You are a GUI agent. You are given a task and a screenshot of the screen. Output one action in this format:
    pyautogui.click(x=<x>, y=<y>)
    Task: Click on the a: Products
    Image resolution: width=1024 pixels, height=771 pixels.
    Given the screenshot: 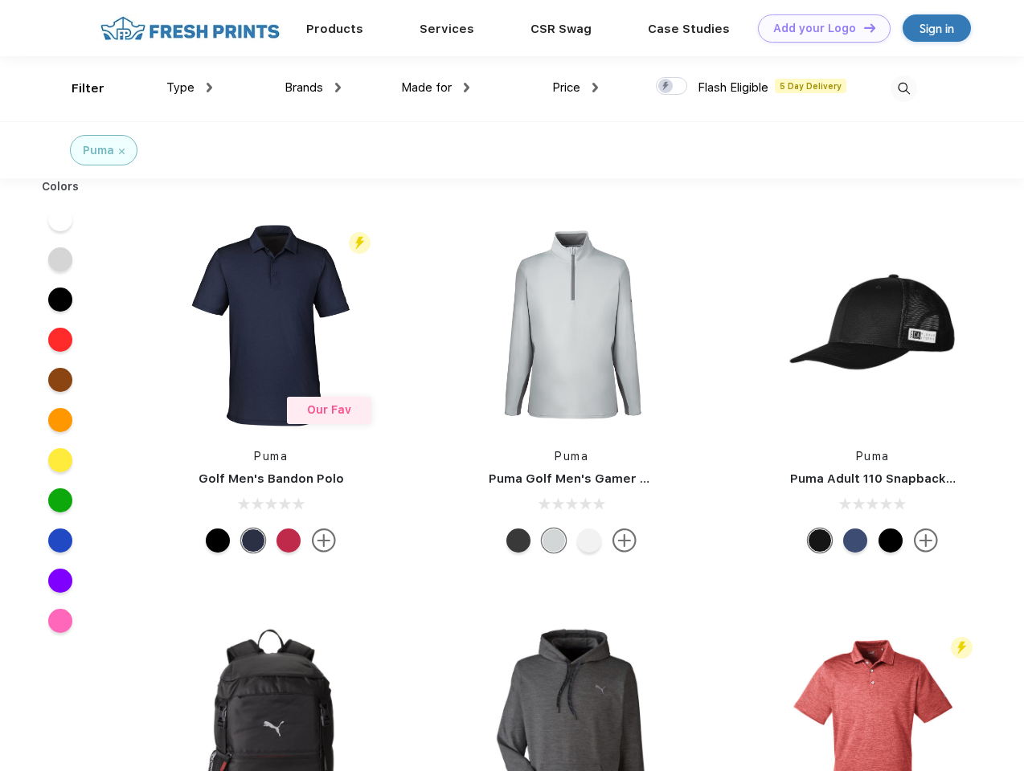 What is the action you would take?
    pyautogui.click(x=334, y=29)
    